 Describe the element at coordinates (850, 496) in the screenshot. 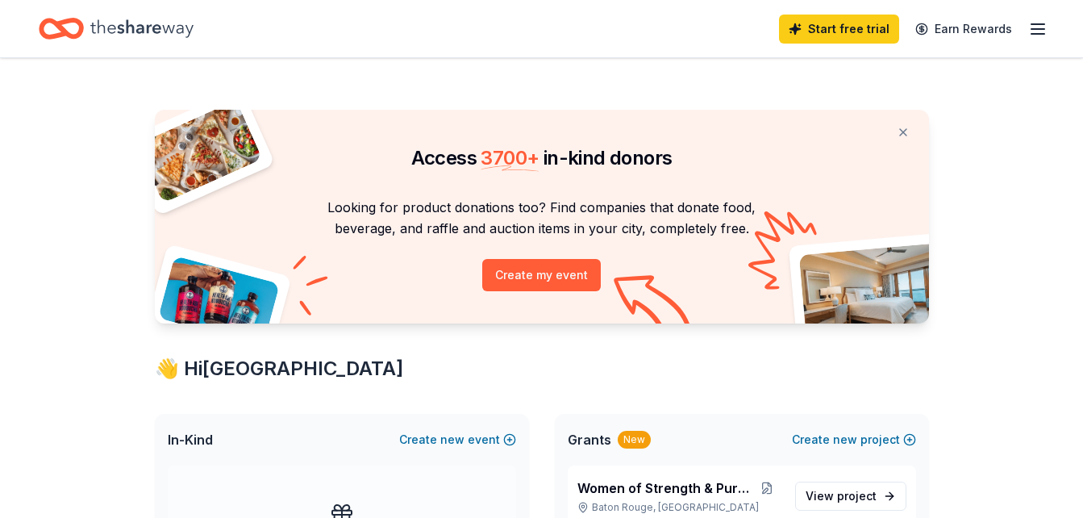

I see `a: View project` at that location.